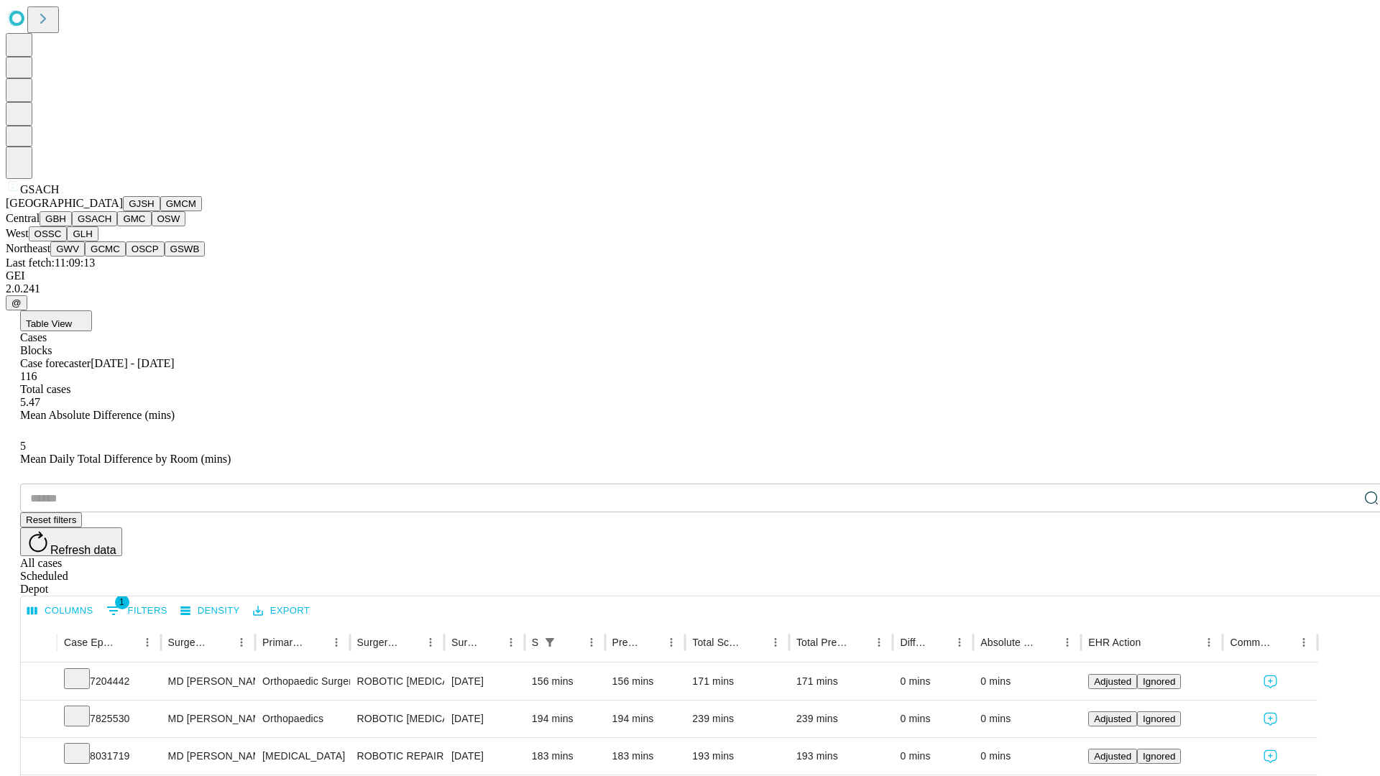  Describe the element at coordinates (626, 642) in the screenshot. I see `div: Predicted In Room Duration` at that location.